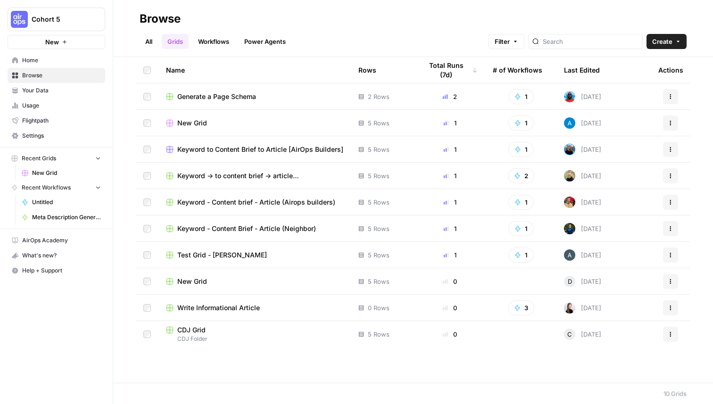  Describe the element at coordinates (255, 202) in the screenshot. I see `a: Keyword - Content brief - Article (Airops builders)` at that location.